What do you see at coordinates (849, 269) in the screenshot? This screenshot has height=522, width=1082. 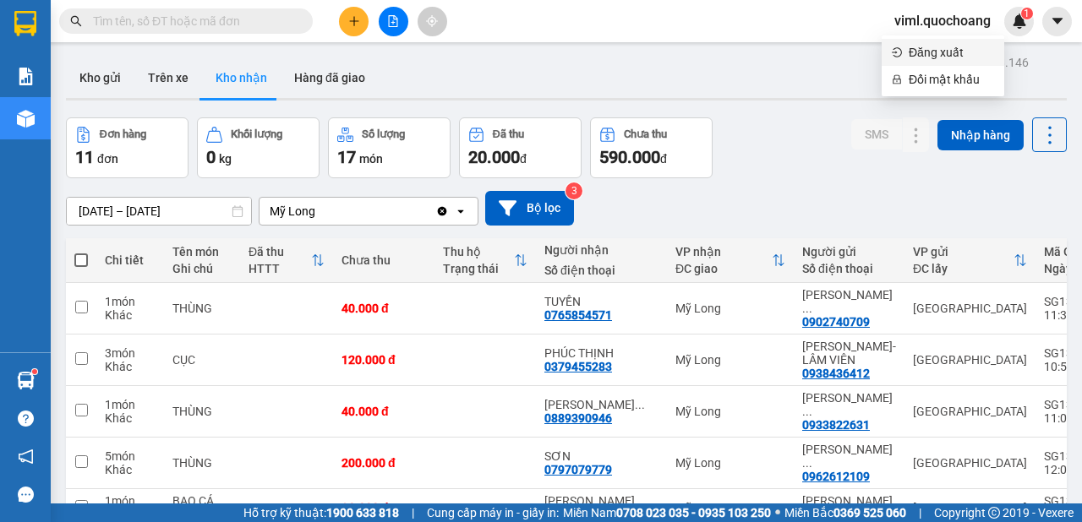 I see `div: Số điện thoại` at bounding box center [849, 269].